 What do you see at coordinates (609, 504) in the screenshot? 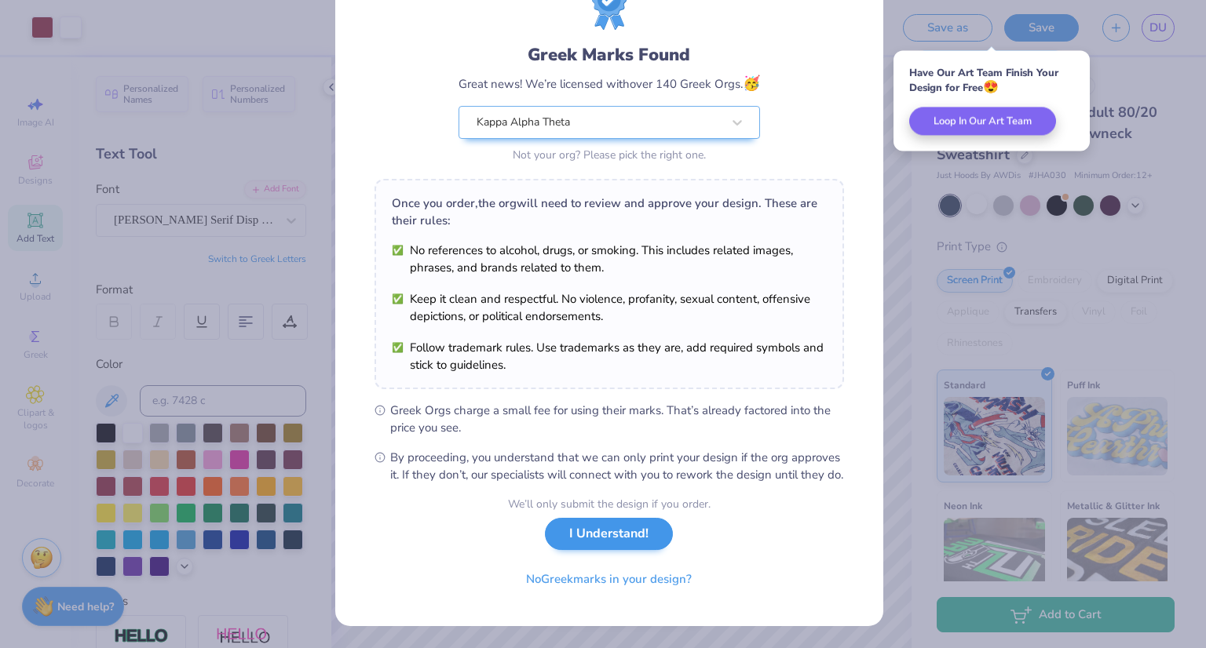
I see `div: We’ll only submit the design if you order.` at bounding box center [609, 504].